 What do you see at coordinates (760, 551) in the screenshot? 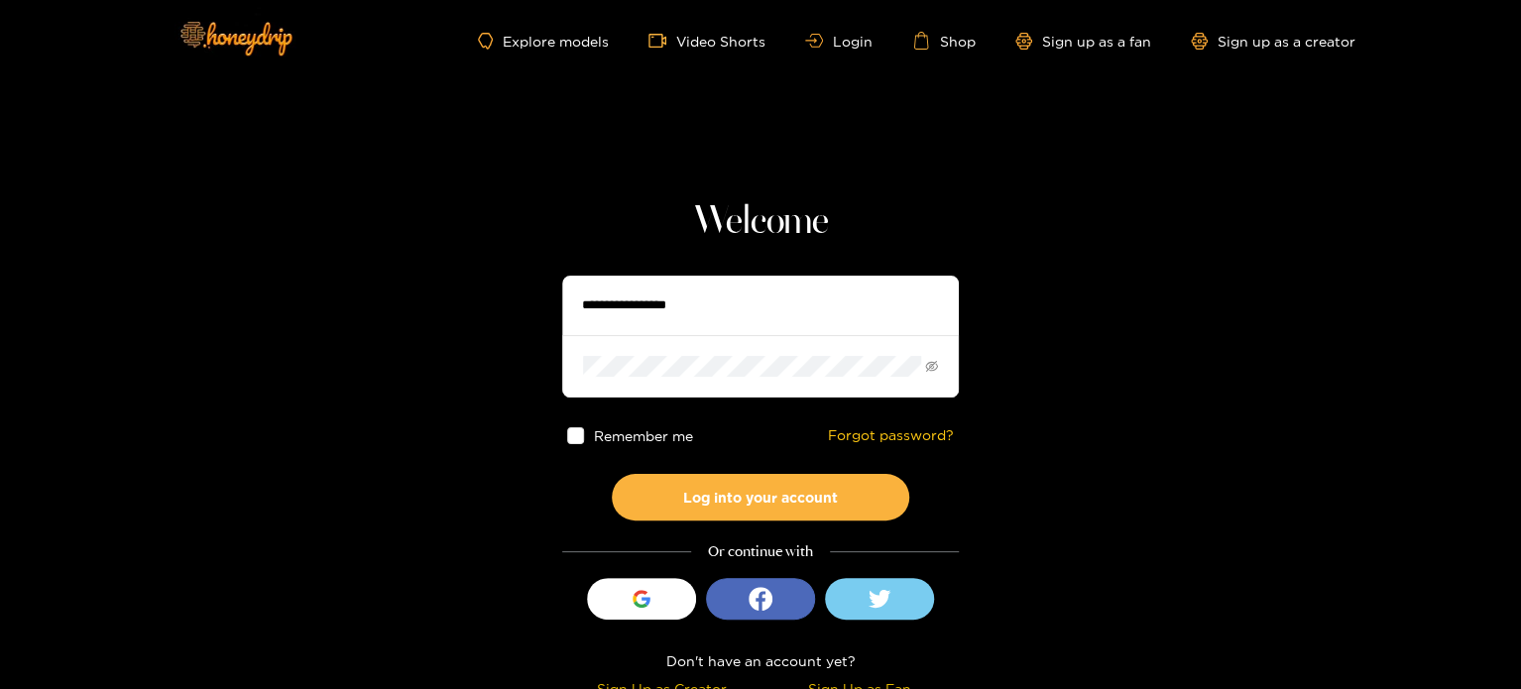
I see `div: Or continue with` at bounding box center [760, 551].